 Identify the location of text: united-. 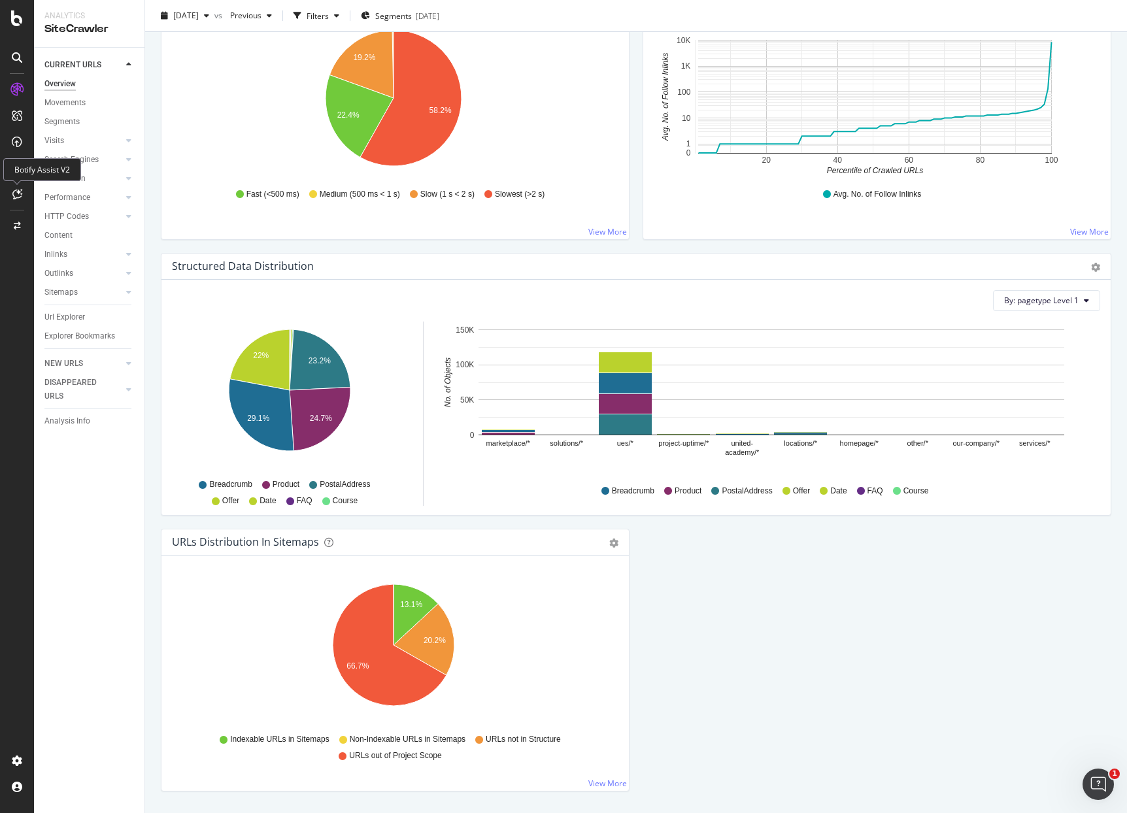
(742, 443).